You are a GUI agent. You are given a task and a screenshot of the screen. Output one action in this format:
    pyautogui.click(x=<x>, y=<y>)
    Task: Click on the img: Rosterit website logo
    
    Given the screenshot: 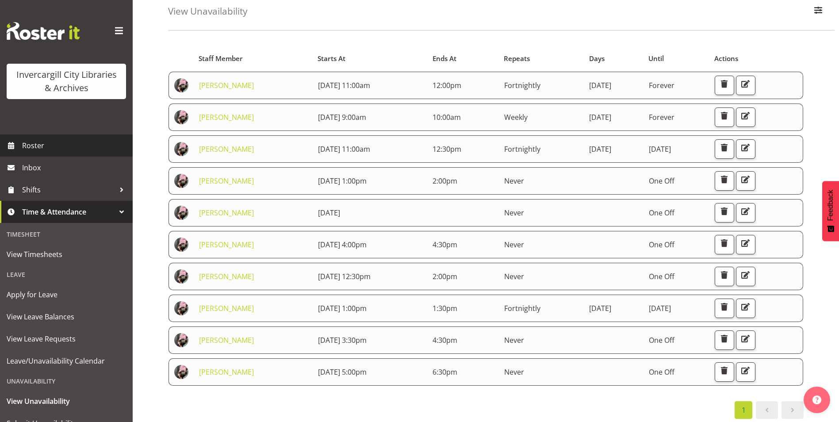 What is the action you would take?
    pyautogui.click(x=43, y=31)
    